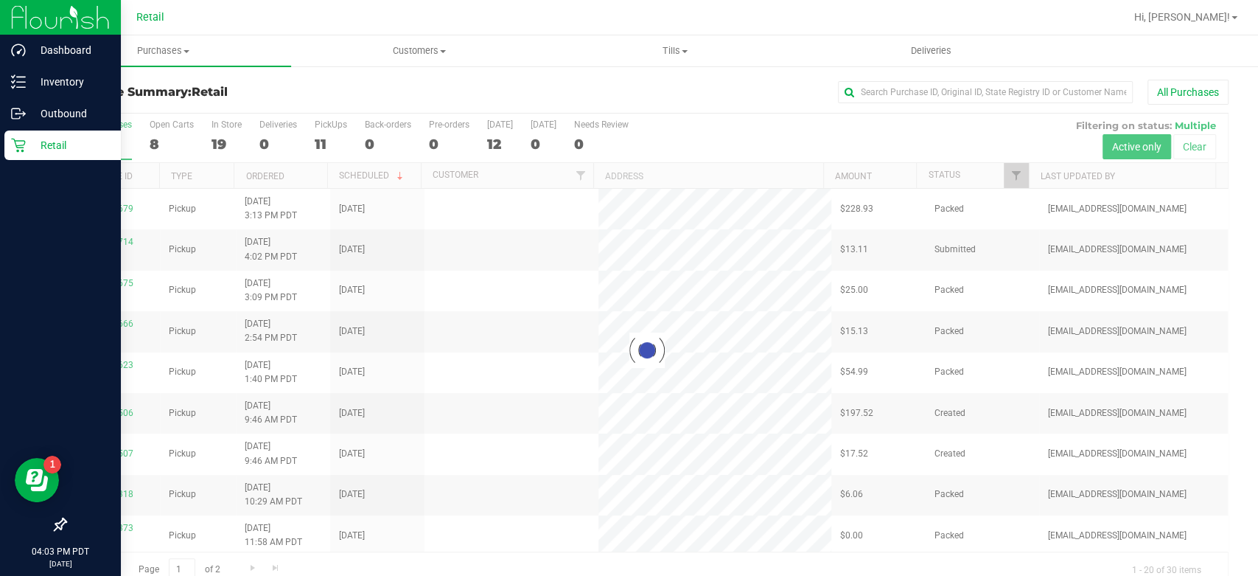 The image size is (1258, 576). What do you see at coordinates (163, 51) in the screenshot?
I see `a: Purchases` at bounding box center [163, 51].